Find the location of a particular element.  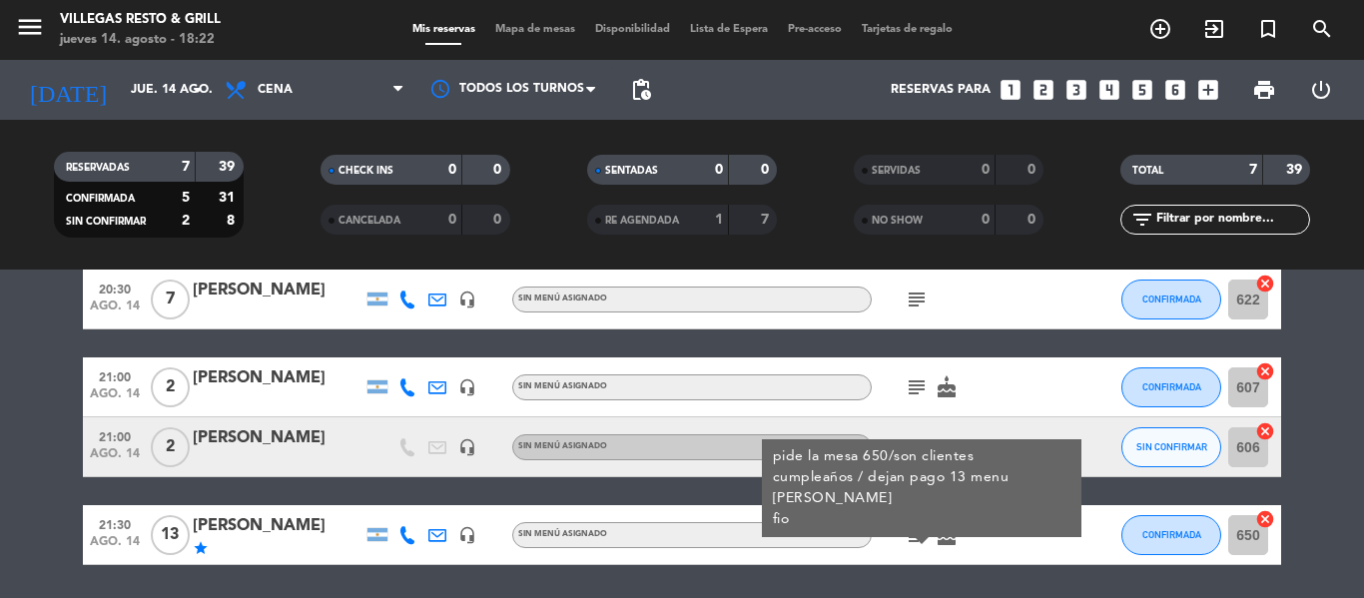

span: print is located at coordinates (1264, 90).